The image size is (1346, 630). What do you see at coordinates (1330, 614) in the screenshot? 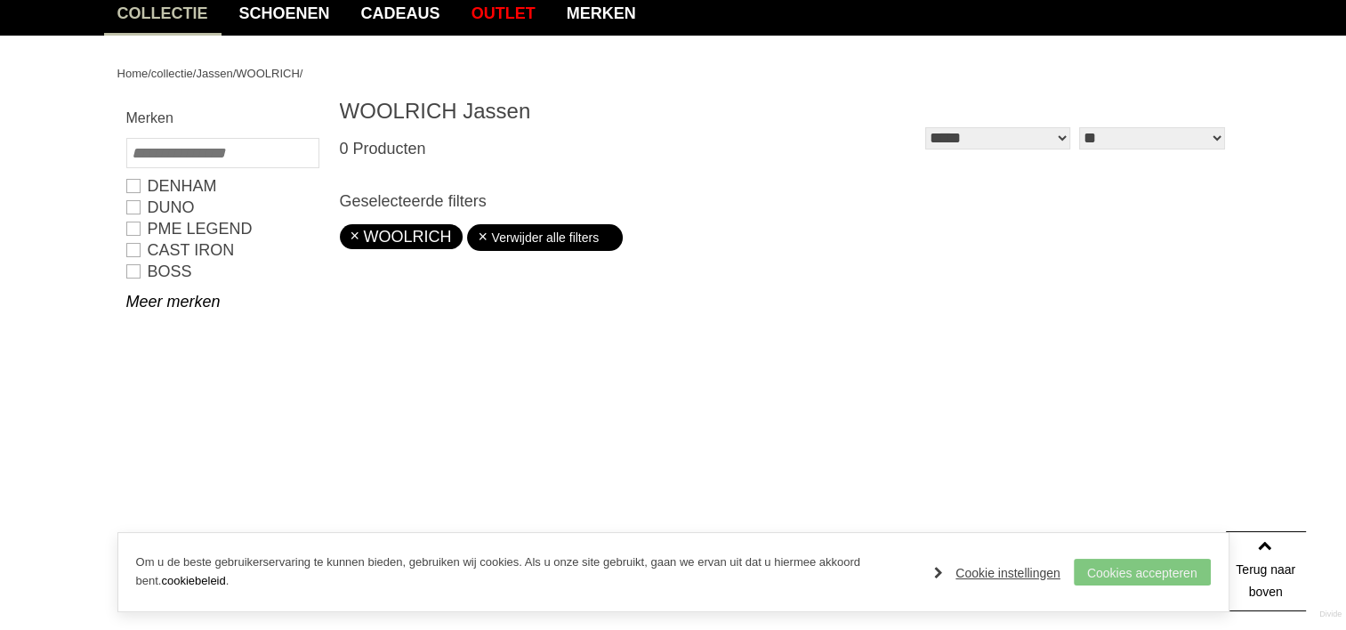
I see `a: Divide` at bounding box center [1330, 614].